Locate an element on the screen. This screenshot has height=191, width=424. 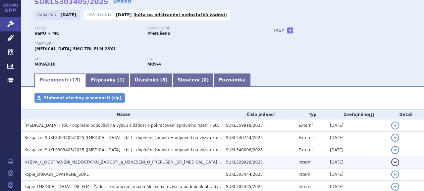
th: Číslo jednací is located at coordinates (259, 115).